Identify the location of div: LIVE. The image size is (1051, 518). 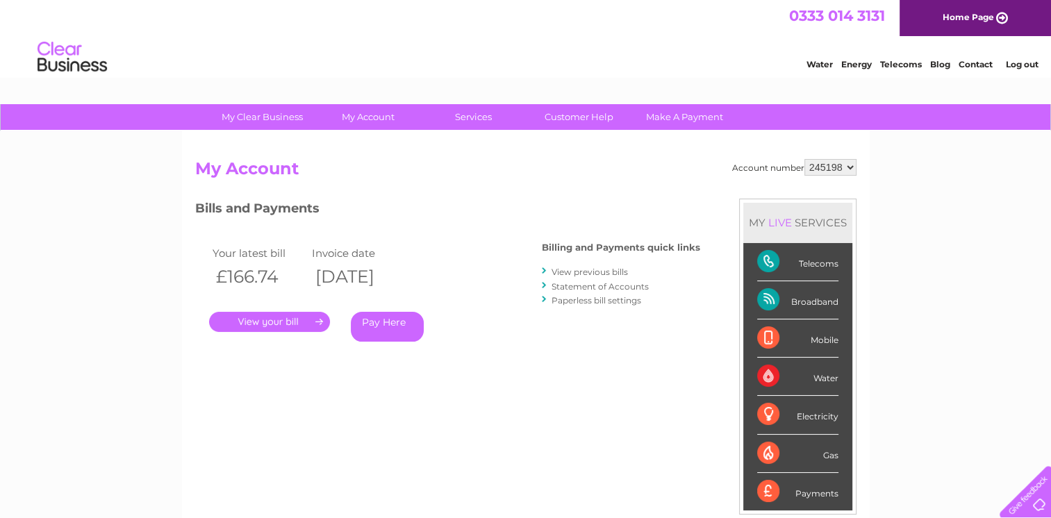
(780, 222).